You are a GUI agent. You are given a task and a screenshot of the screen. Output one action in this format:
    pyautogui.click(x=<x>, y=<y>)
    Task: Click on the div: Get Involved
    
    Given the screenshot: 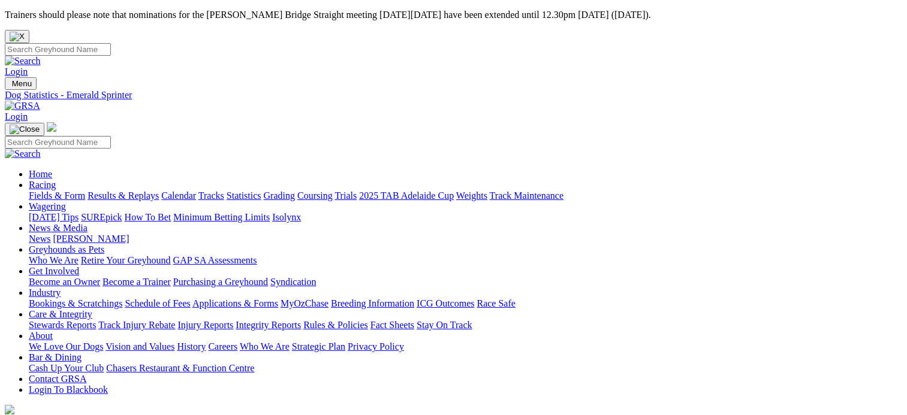 What is the action you would take?
    pyautogui.click(x=465, y=282)
    